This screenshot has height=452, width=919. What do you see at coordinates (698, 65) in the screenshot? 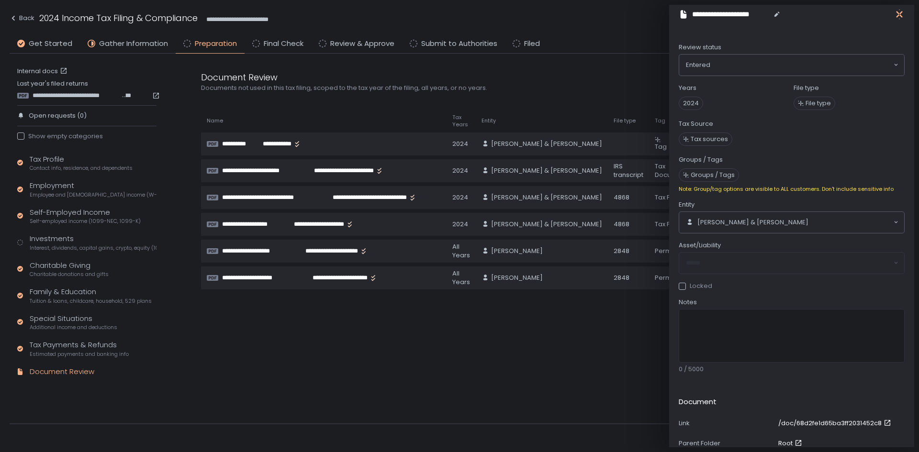
I see `span: Entered` at bounding box center [698, 65].